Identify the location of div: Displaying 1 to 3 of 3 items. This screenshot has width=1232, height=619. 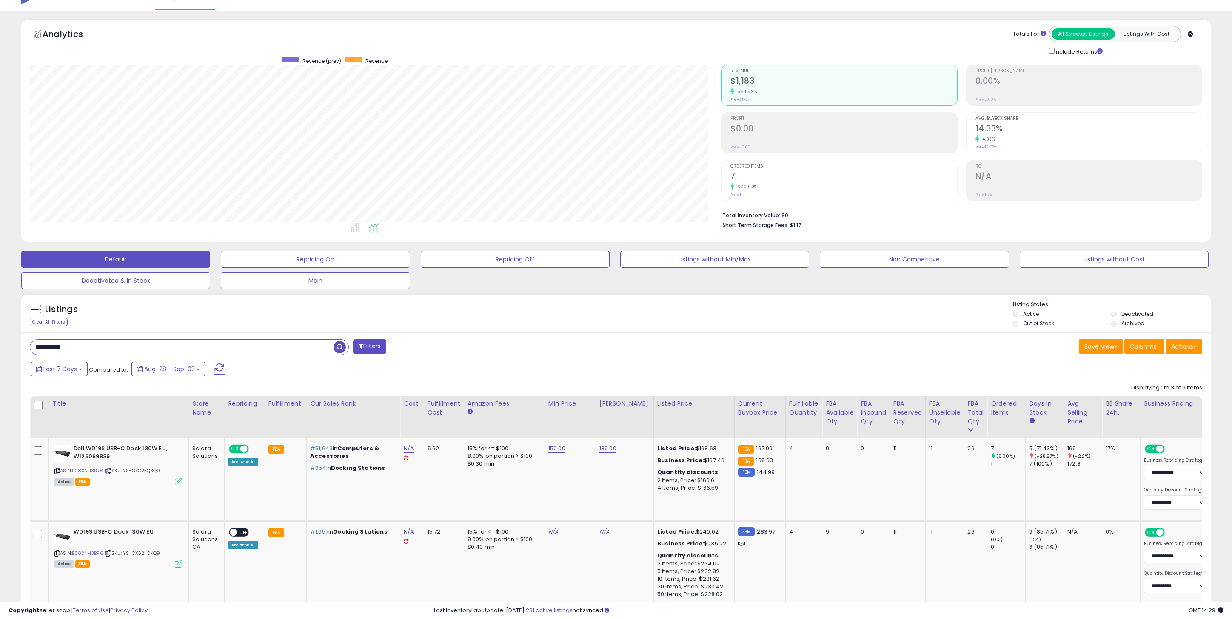
(1166, 388).